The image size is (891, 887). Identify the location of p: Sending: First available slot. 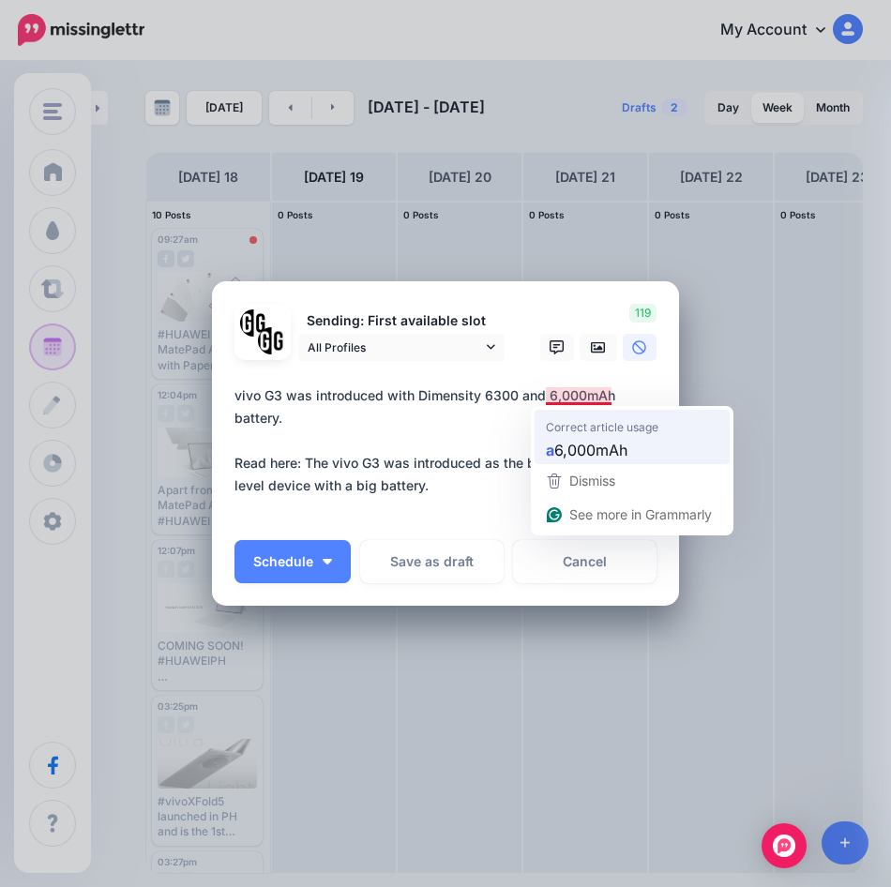
(401, 321).